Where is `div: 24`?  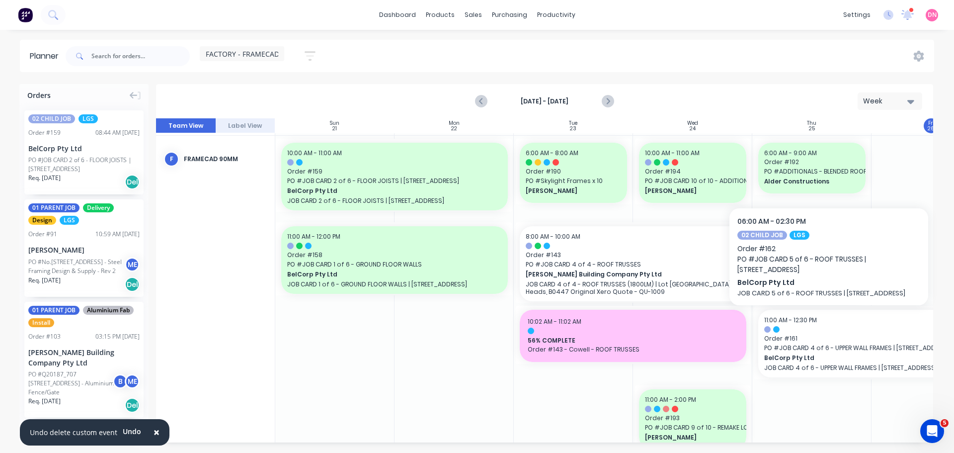
div: 24 is located at coordinates (692, 129).